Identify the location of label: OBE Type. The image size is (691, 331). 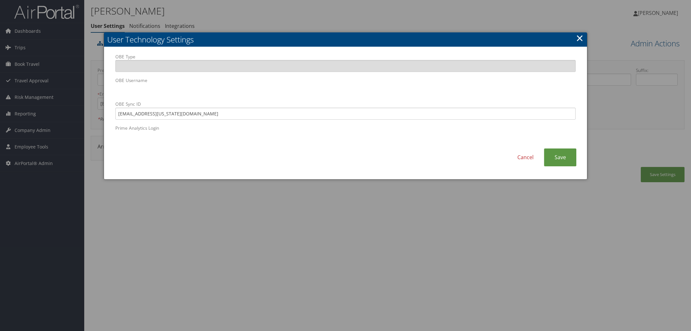
(346, 63).